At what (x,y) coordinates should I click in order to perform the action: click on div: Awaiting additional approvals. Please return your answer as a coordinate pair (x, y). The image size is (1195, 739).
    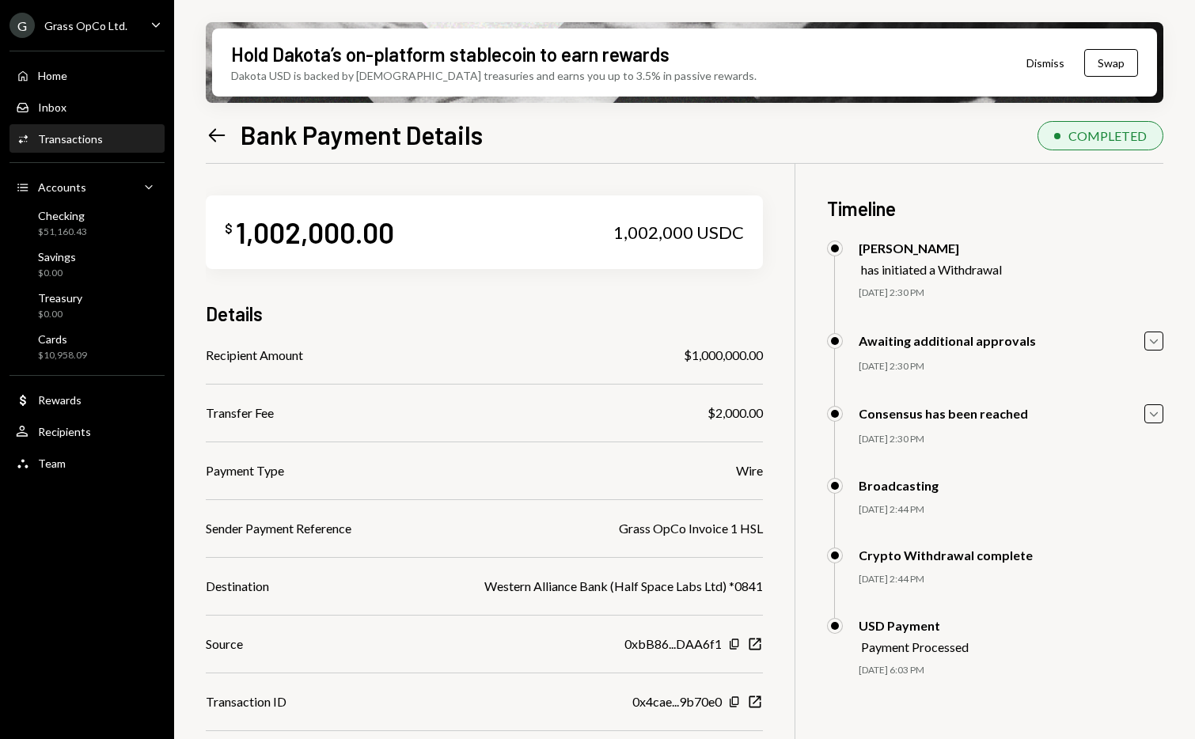
    Looking at the image, I should click on (947, 340).